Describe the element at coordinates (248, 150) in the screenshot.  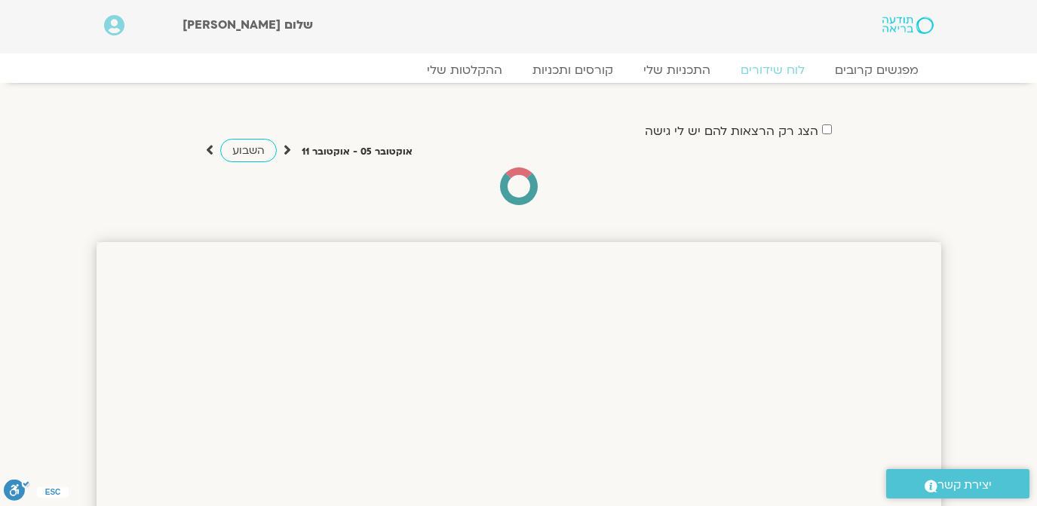
I see `span: השבוע` at that location.